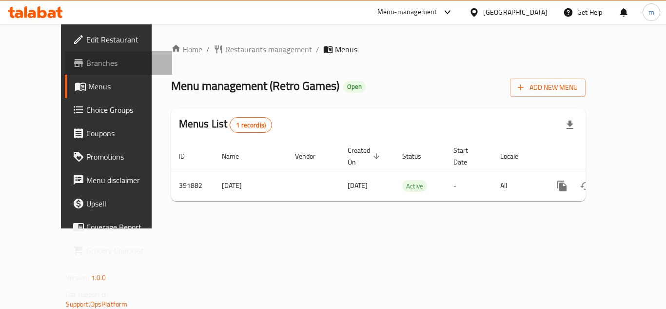 The image size is (666, 309). I want to click on a: Branches, so click(118, 63).